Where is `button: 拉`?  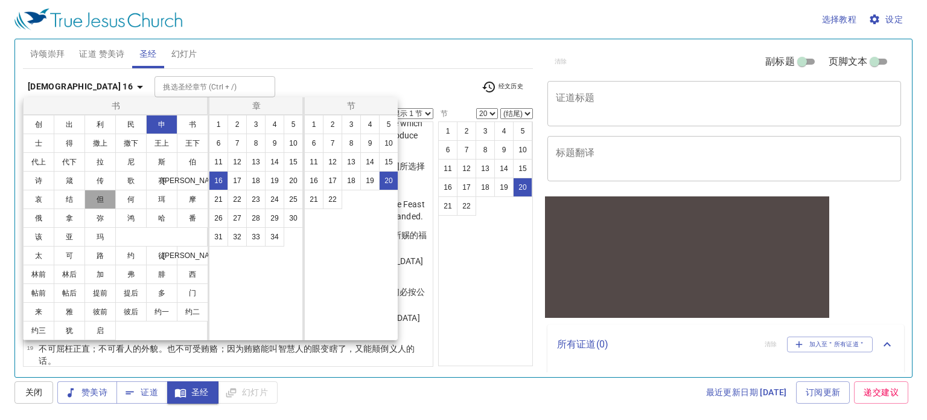 button: 拉 is located at coordinates (100, 162).